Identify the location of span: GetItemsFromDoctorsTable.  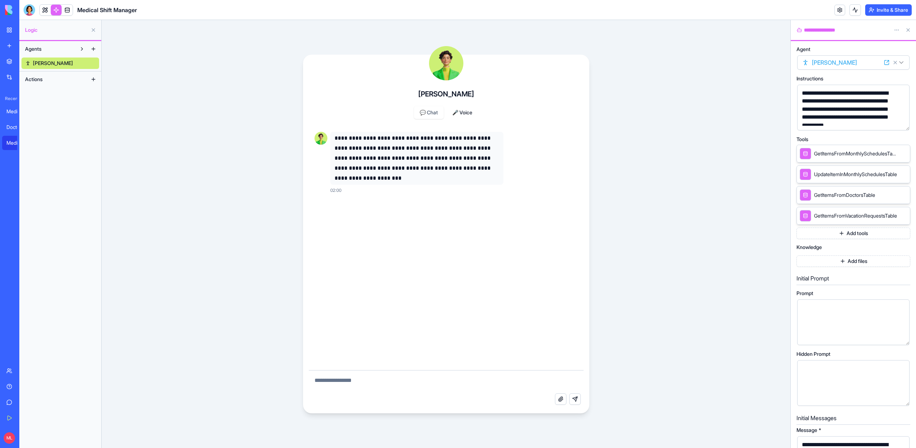
(844, 195).